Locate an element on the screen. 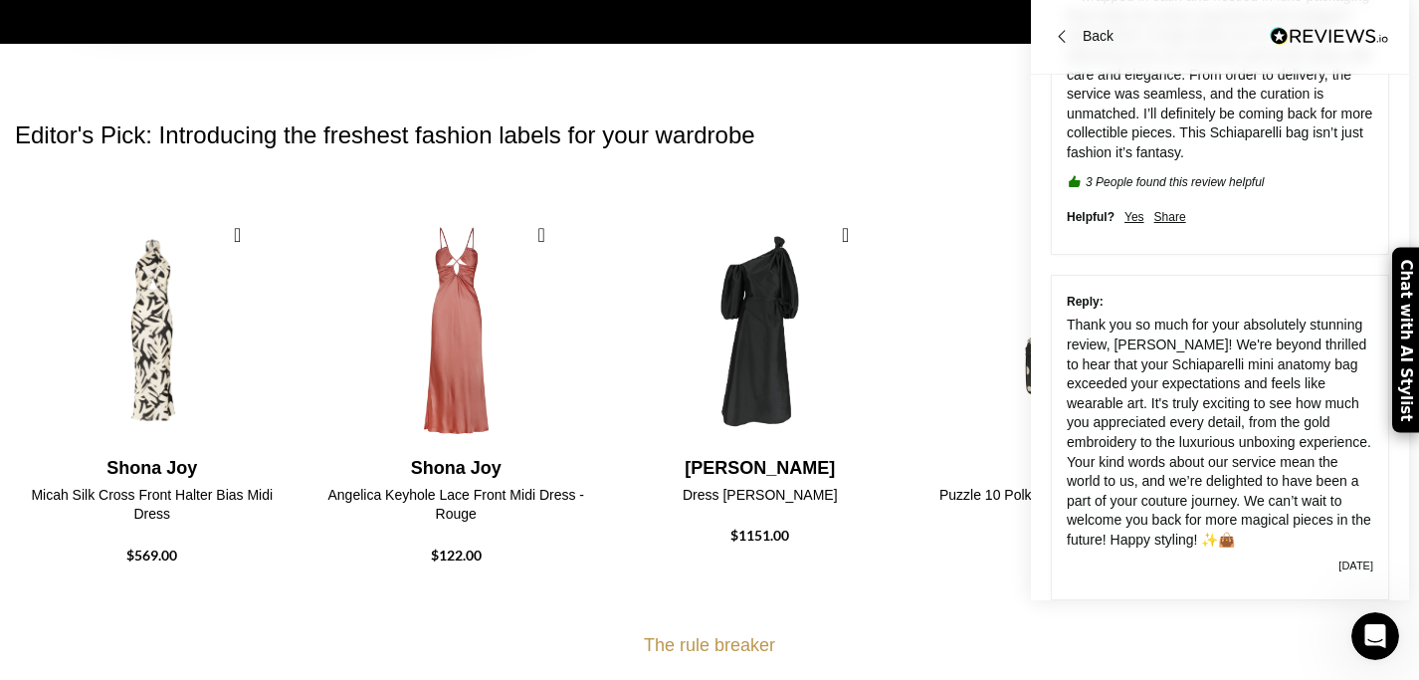 The width and height of the screenshot is (1419, 680). a: Shona Joy Angelica Keyhole Lace Front Midi Dress - Rouge $122.00 is located at coordinates (457, 509).